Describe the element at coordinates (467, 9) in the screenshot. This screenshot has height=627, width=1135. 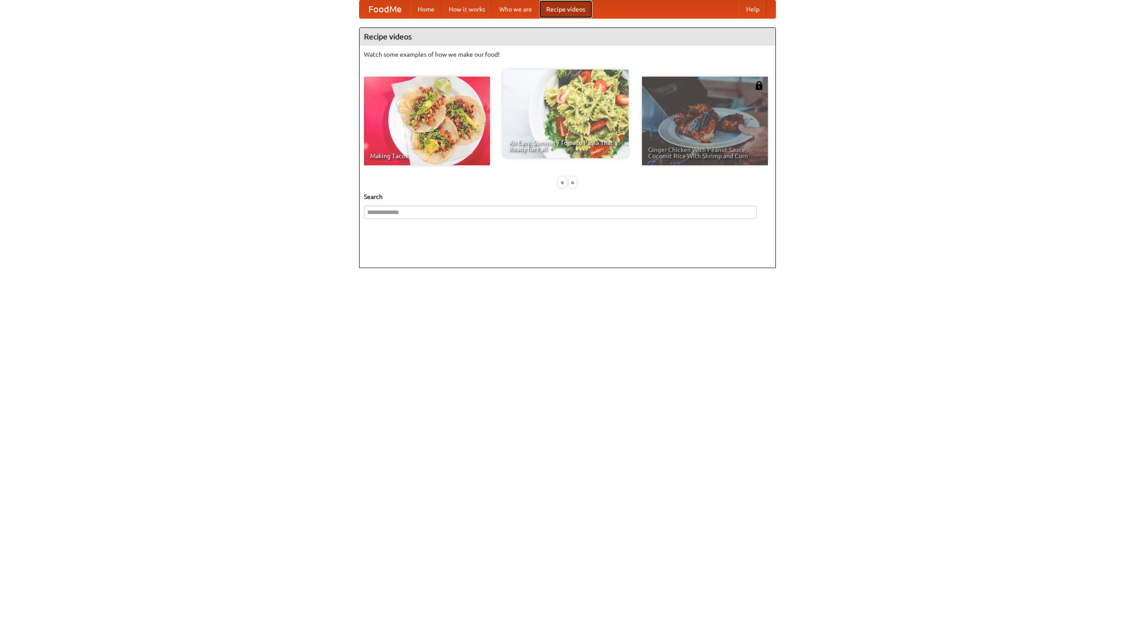
I see `a: How it works` at that location.